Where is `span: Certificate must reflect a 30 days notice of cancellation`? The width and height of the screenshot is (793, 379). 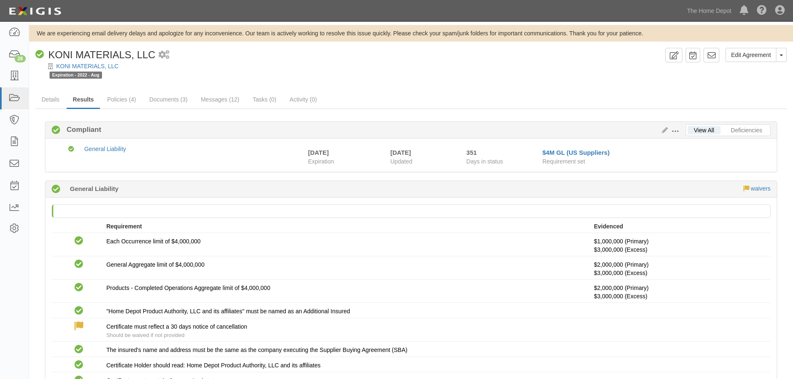 span: Certificate must reflect a 30 days notice of cancellation is located at coordinates (176, 327).